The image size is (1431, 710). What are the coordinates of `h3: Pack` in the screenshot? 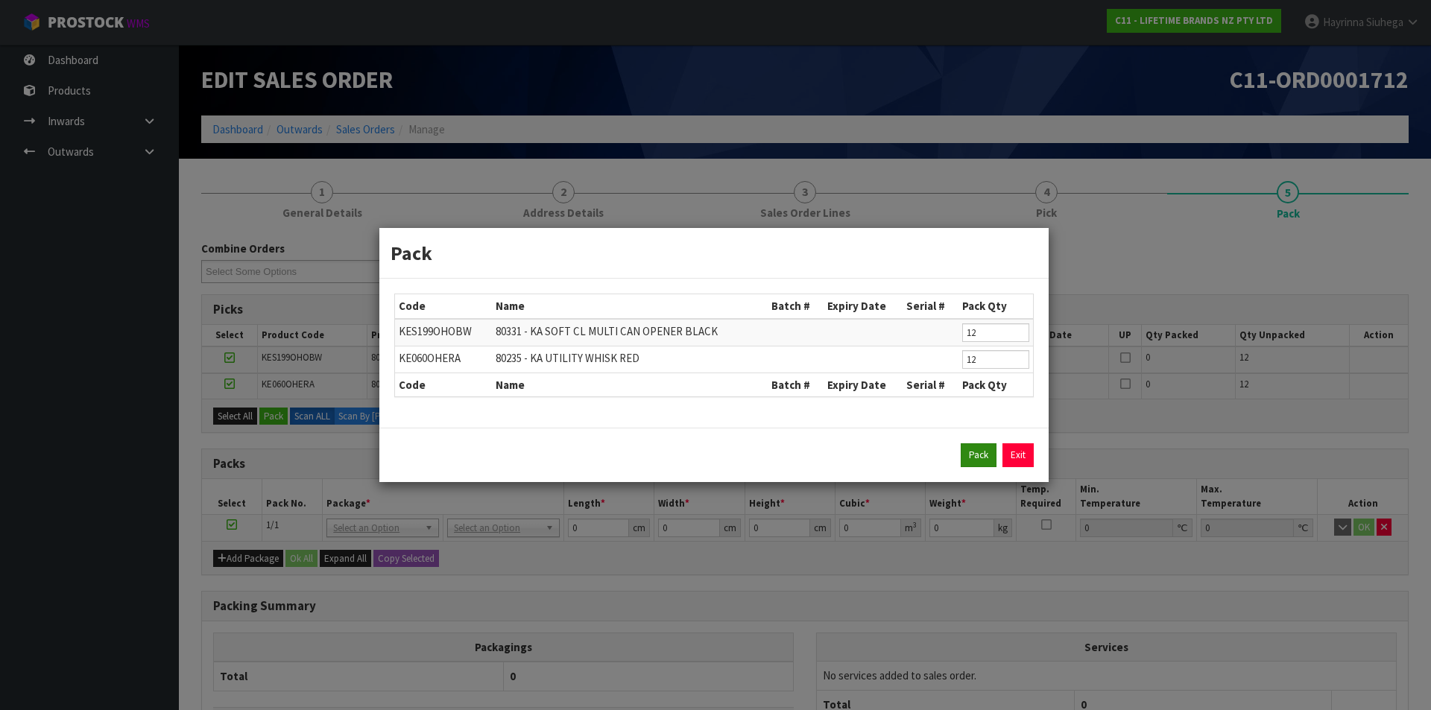 It's located at (714, 253).